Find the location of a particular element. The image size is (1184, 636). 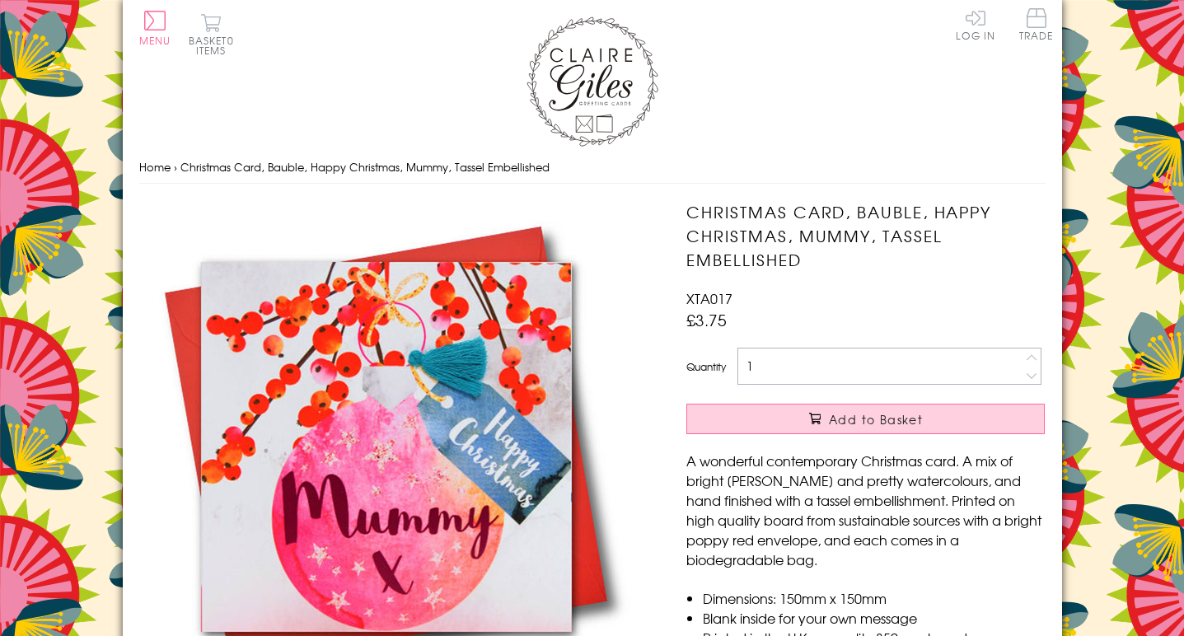

a: Home is located at coordinates (155, 166).